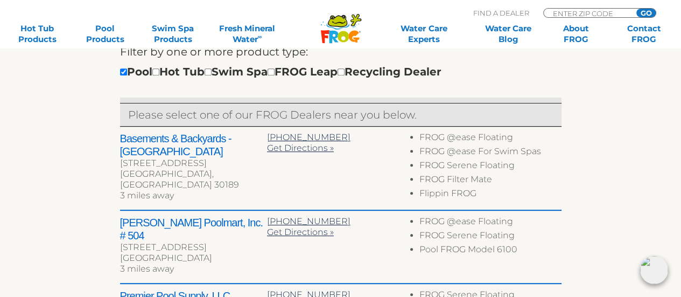  What do you see at coordinates (341, 115) in the screenshot?
I see `p: Please select one of our FROG Dealers near you below.` at bounding box center [341, 115].